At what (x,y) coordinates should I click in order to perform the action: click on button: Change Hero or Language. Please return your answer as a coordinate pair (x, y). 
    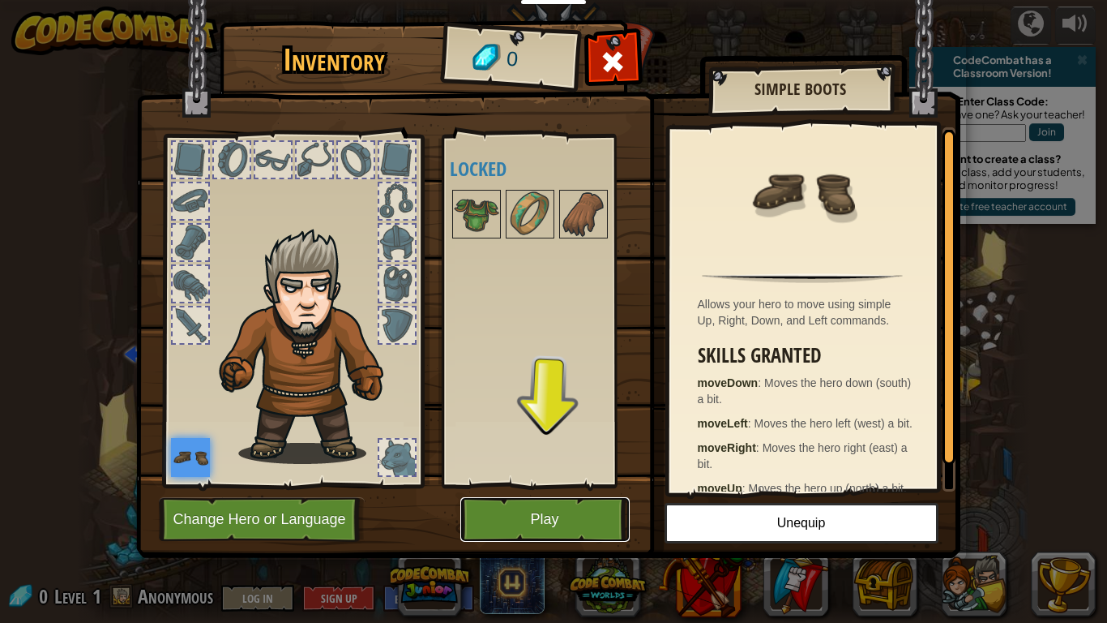
    Looking at the image, I should click on (262, 519).